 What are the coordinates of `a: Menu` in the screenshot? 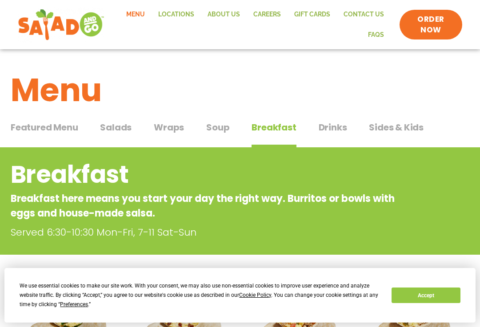 It's located at (135, 15).